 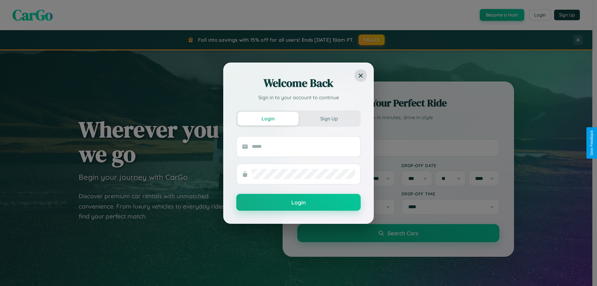 What do you see at coordinates (592, 143) in the screenshot?
I see `div: Give Feedback` at bounding box center [592, 143].